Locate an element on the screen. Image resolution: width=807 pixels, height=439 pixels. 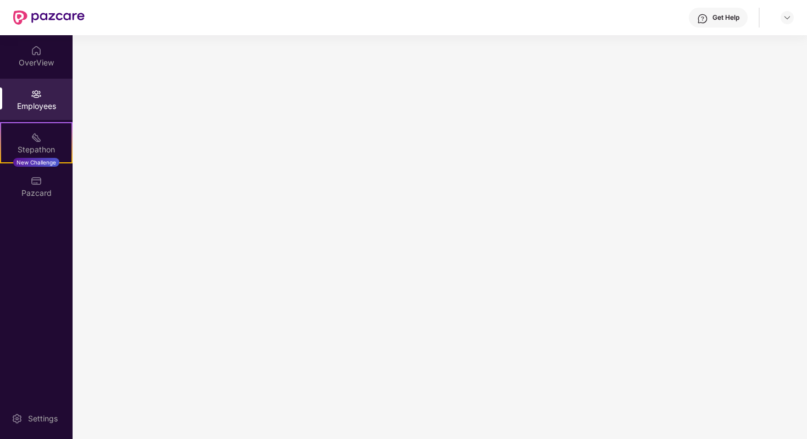
div: New Challenge is located at coordinates (36, 162).